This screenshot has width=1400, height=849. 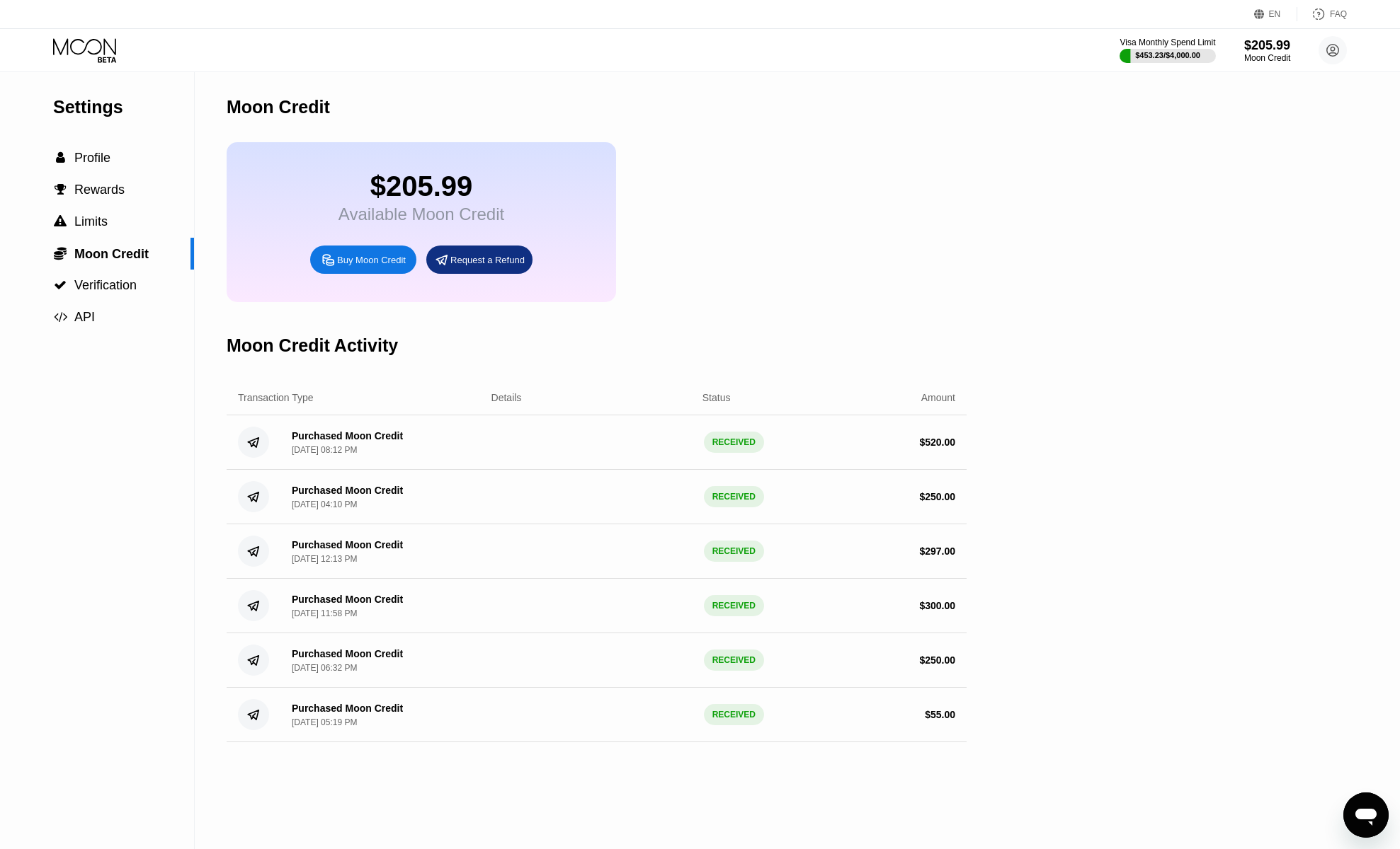 What do you see at coordinates (422, 214) in the screenshot?
I see `div: Available Moon Credit` at bounding box center [422, 214].